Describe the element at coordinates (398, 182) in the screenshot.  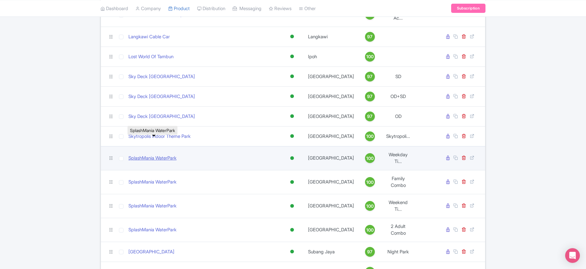
I see `td: Family Combo` at that location.